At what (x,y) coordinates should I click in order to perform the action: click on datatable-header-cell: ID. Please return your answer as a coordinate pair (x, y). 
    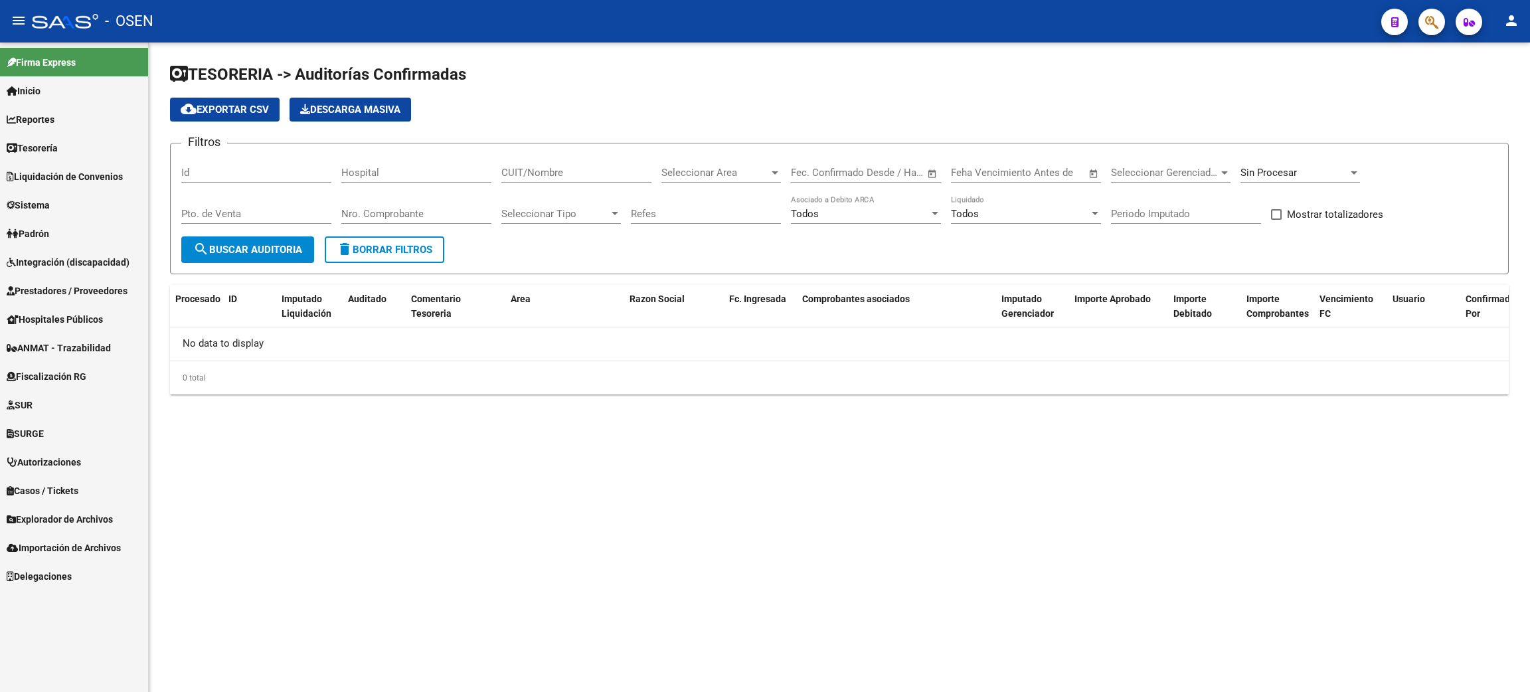
    Looking at the image, I should click on (250, 307).